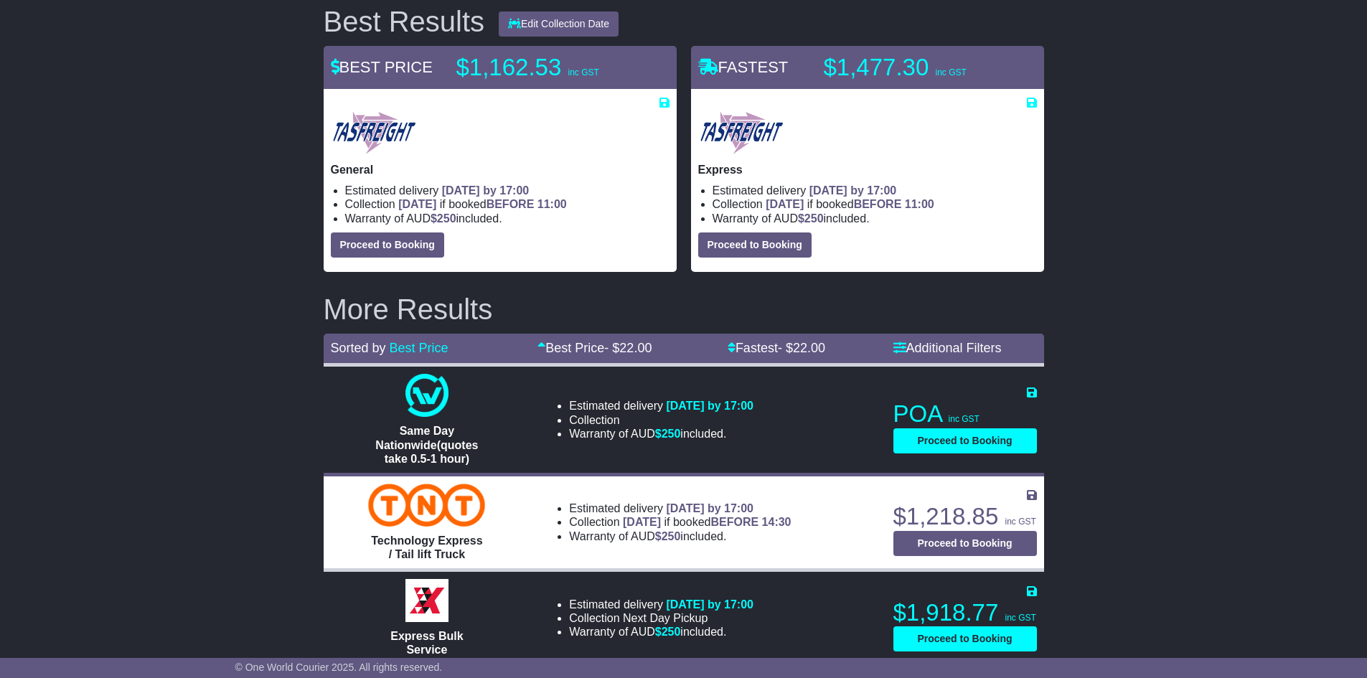 The height and width of the screenshot is (678, 1367). Describe the element at coordinates (546, 67) in the screenshot. I see `p: $1,162.53` at that location.